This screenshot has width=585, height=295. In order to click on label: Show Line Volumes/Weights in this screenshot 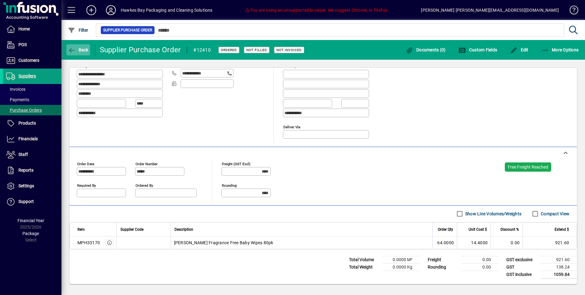, I will do `click(493, 214)`.